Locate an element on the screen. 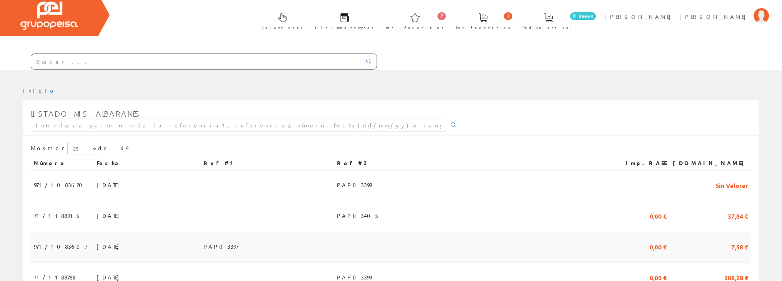 This screenshot has height=281, width=782. a: Inicio is located at coordinates (39, 90).